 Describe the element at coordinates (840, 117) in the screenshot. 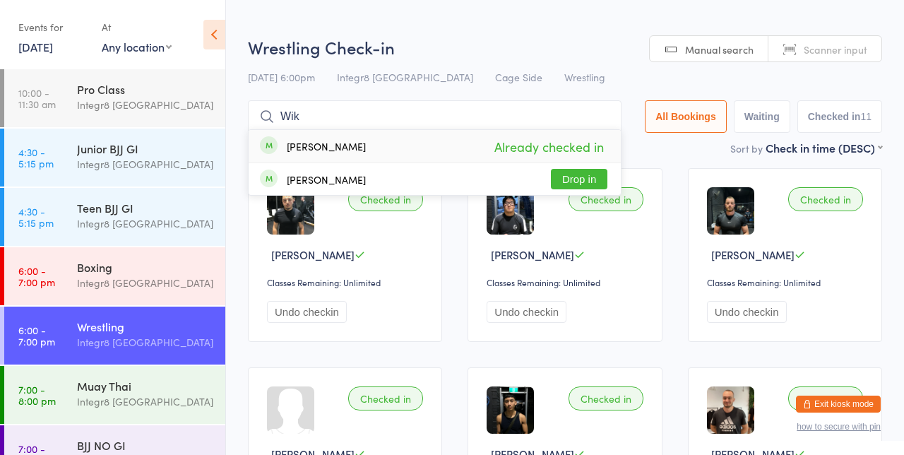

I see `button: Checked in11` at that location.